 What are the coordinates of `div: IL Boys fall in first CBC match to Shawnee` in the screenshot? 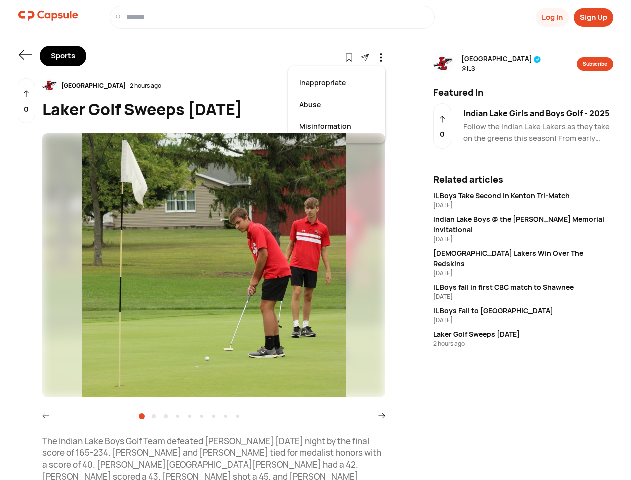 It's located at (523, 287).